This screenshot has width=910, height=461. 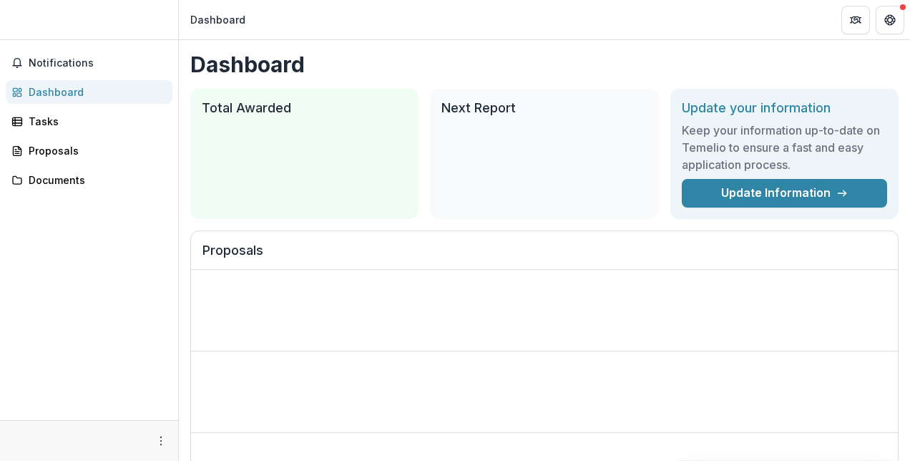 I want to click on h3: Keep your information up-to-date on Temelio to ensure a fast and easy application process., so click(x=785, y=147).